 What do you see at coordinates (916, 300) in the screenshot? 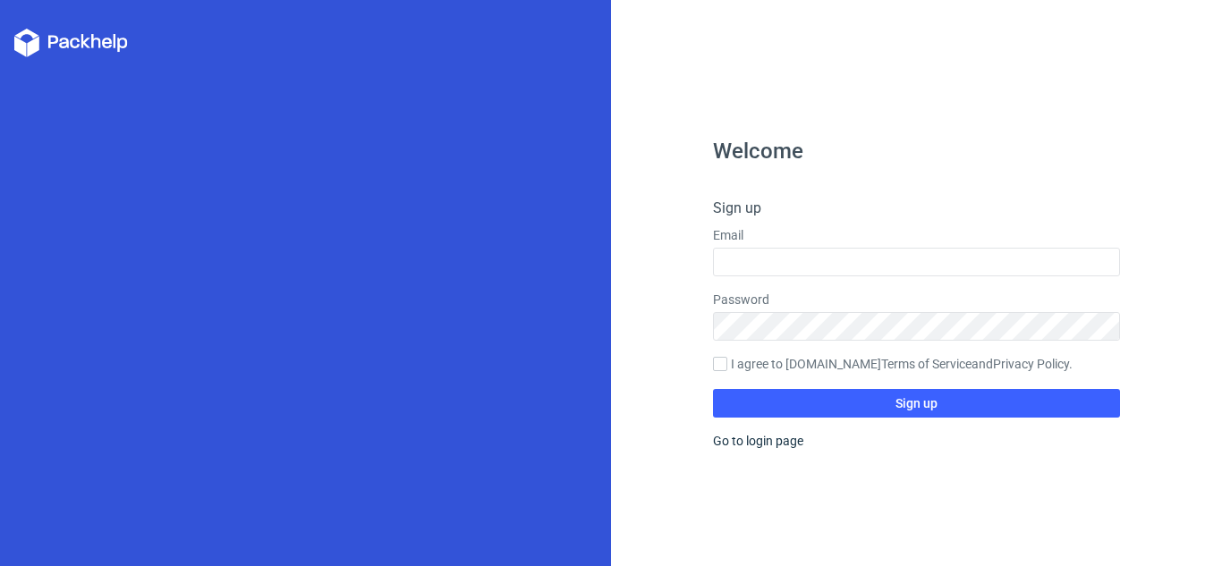
I see `label: Password` at bounding box center [916, 300].